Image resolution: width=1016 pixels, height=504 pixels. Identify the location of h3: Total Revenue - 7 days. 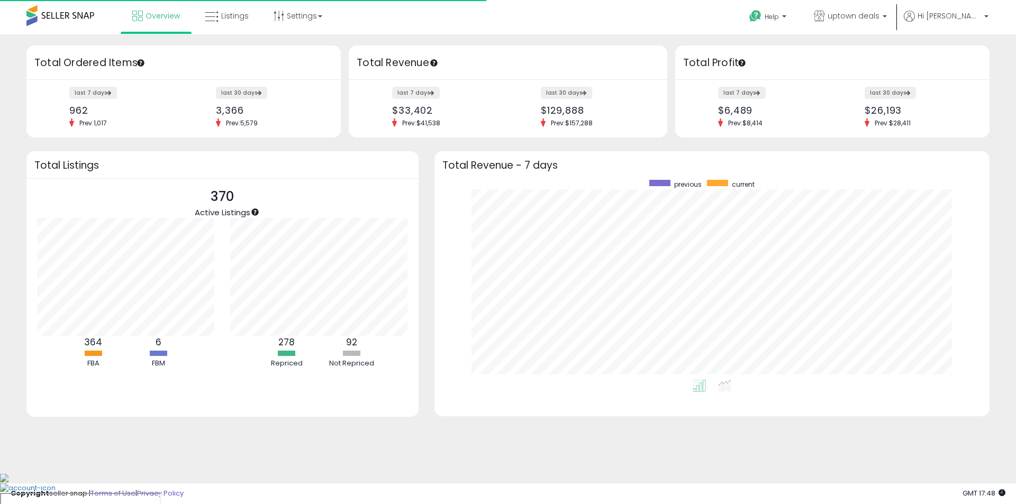
(711, 165).